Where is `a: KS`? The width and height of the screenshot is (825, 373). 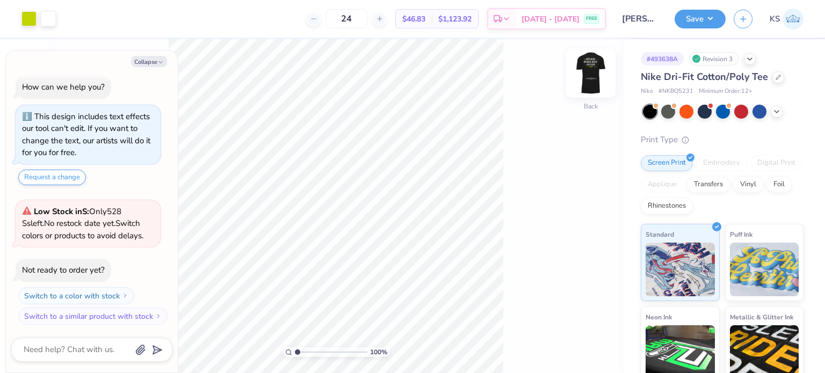
a: KS is located at coordinates (786, 19).